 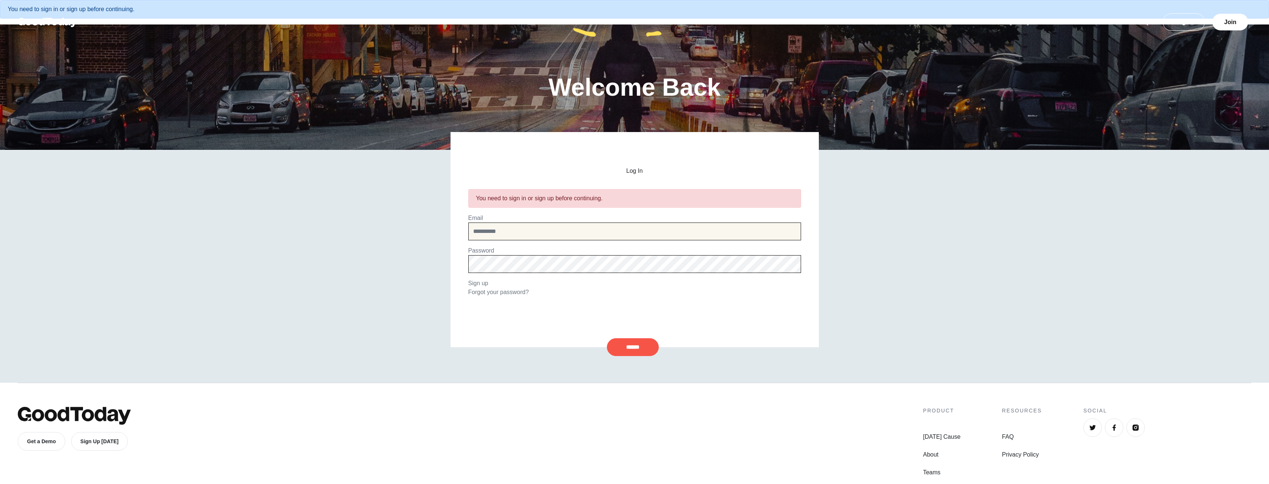 I want to click on div: You need to sign in or sign up before continuing., so click(x=635, y=198).